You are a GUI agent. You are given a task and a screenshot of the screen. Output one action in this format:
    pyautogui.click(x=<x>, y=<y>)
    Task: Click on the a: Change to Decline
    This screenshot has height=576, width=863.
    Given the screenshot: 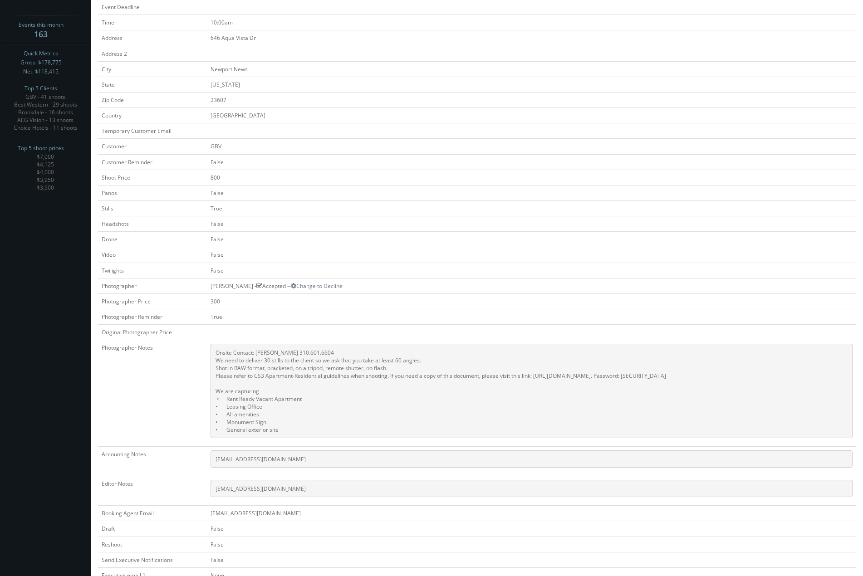 What is the action you would take?
    pyautogui.click(x=317, y=286)
    